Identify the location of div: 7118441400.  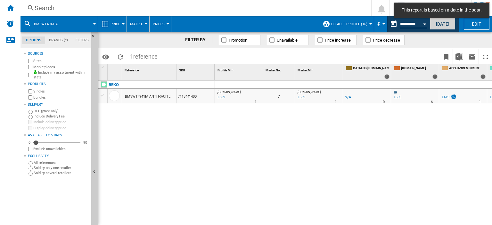
(195, 96).